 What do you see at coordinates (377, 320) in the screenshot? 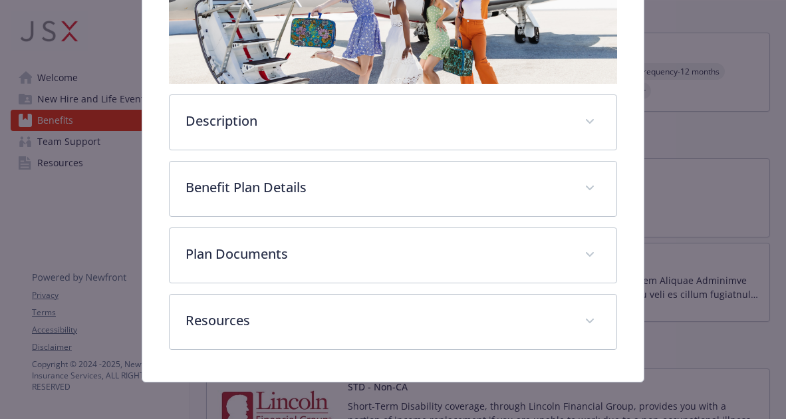
I see `p: Resources` at bounding box center [377, 320].